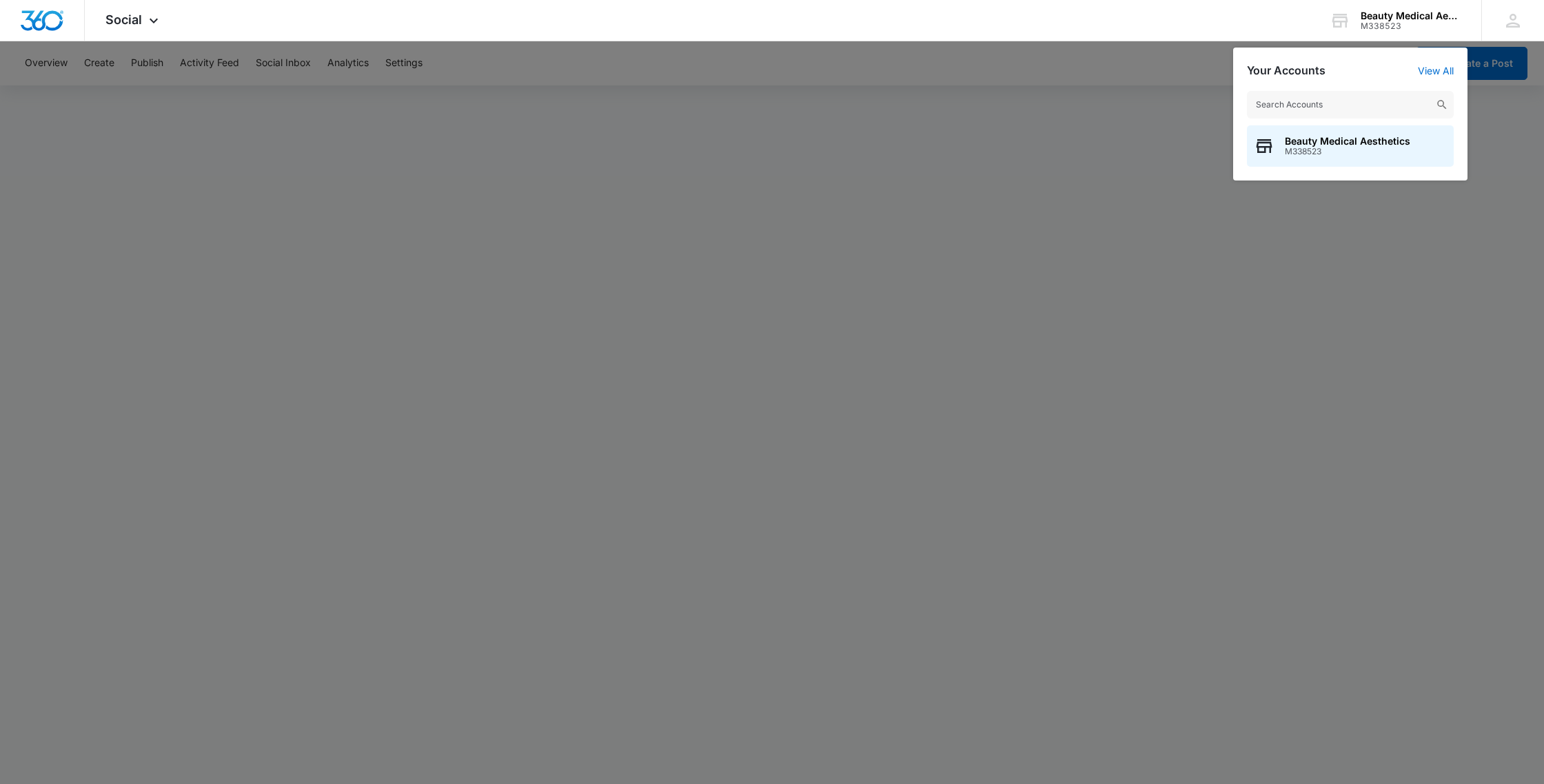 Image resolution: width=1544 pixels, height=784 pixels. What do you see at coordinates (1411, 16) in the screenshot?
I see `div: account name` at bounding box center [1411, 16].